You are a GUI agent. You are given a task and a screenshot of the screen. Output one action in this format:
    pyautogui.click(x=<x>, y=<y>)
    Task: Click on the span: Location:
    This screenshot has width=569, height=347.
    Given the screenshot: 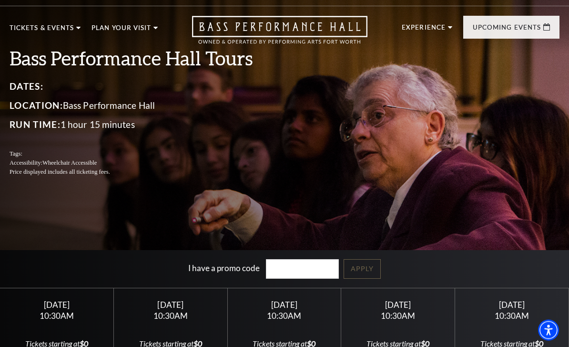 What is the action you would take?
    pyautogui.click(x=36, y=105)
    